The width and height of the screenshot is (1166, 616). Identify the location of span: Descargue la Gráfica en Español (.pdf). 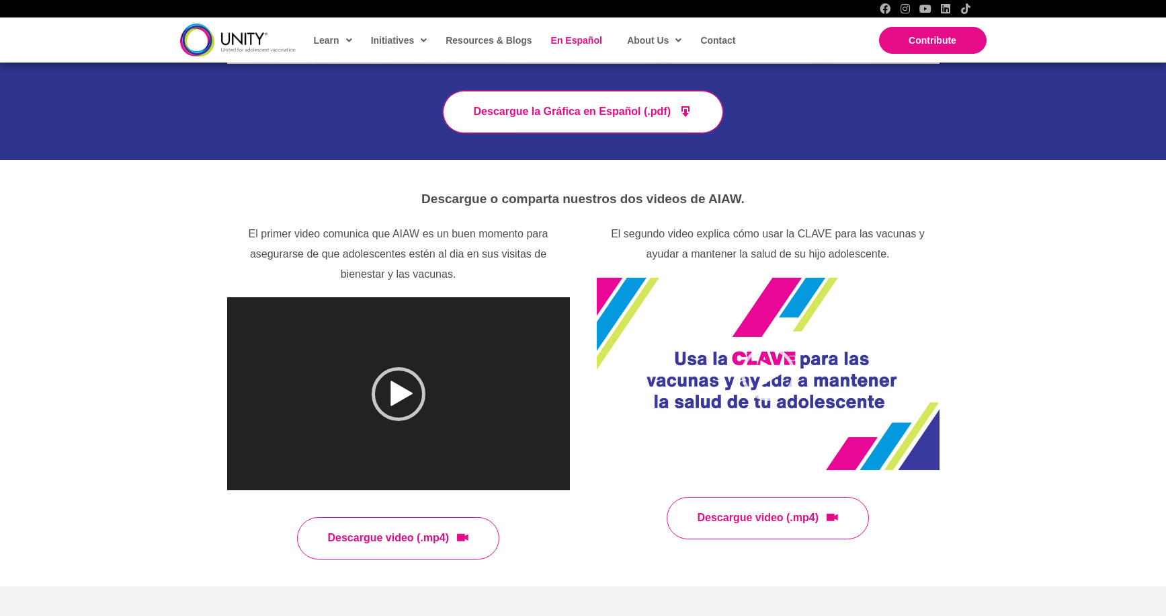
(572, 111).